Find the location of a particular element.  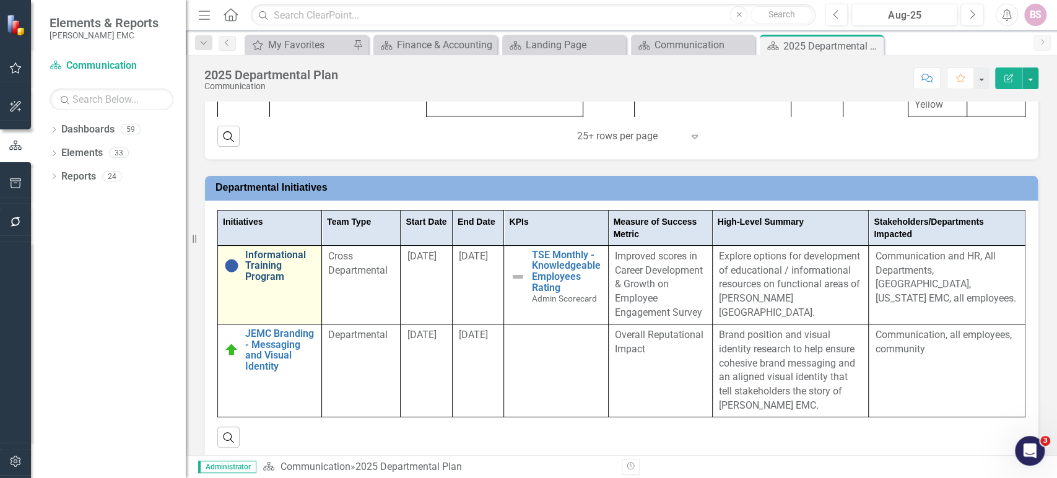

a: Dashboards is located at coordinates (88, 129).